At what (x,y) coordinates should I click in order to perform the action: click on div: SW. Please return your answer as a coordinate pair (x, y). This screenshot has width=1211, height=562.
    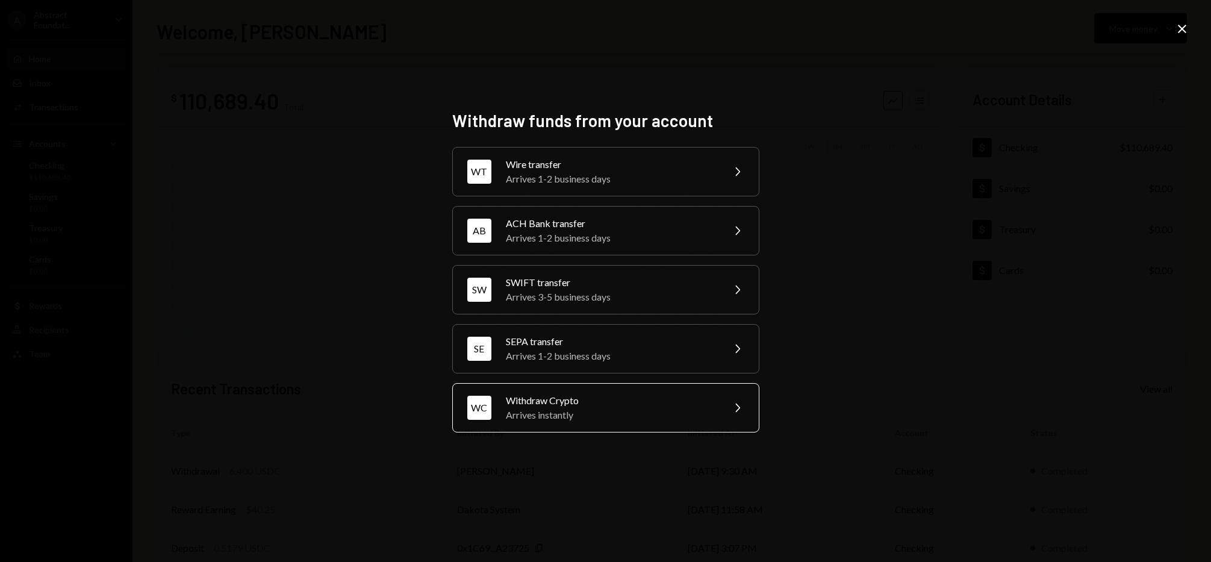
    Looking at the image, I should click on (479, 290).